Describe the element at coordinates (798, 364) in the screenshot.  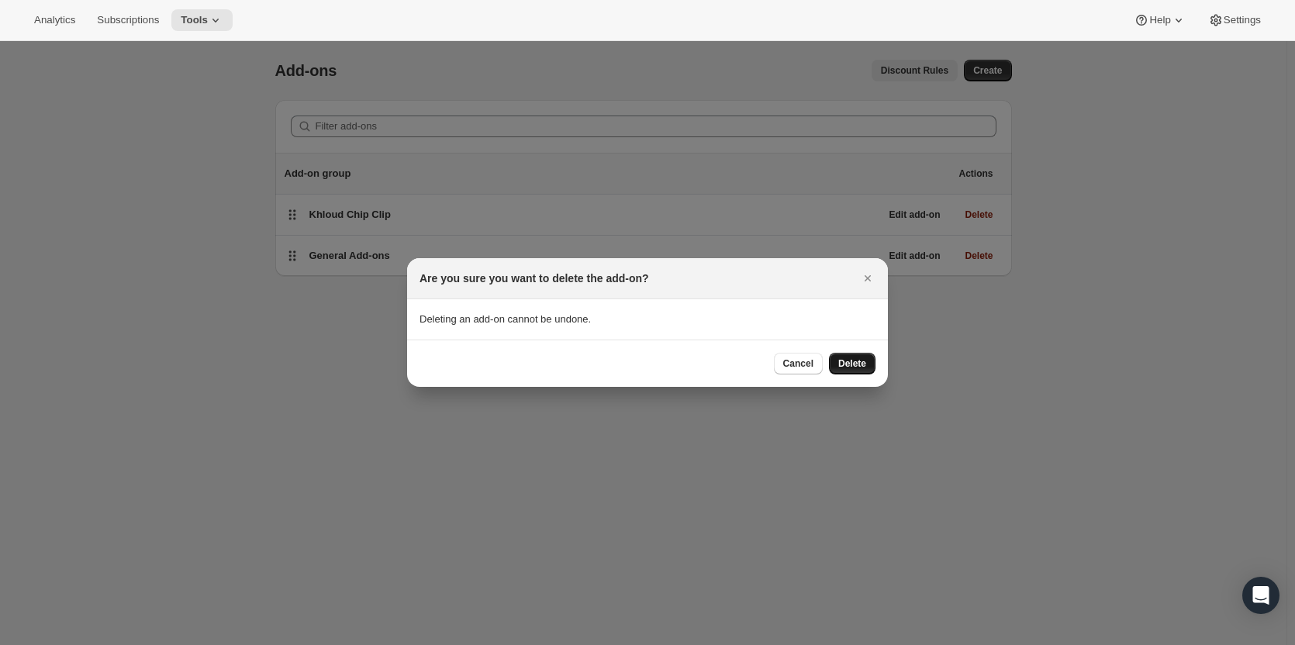
I see `span: Cancel` at that location.